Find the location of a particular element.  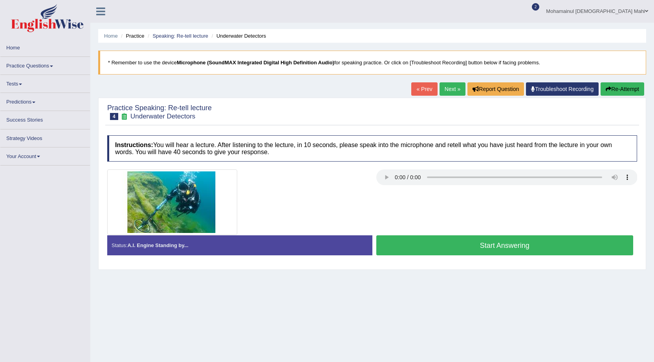

span: 2 is located at coordinates (536, 7).